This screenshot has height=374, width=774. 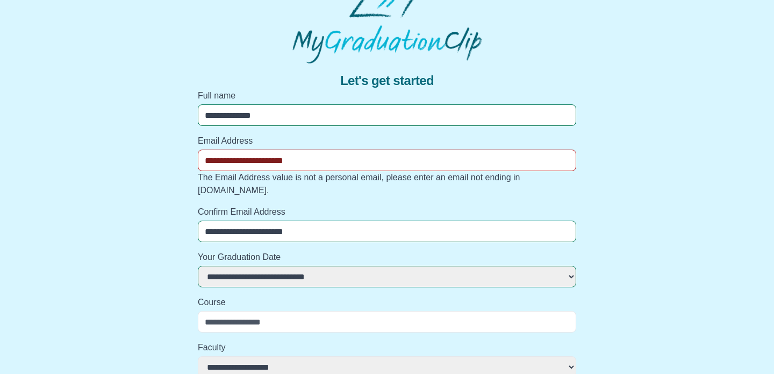 I want to click on label: Full name, so click(x=387, y=96).